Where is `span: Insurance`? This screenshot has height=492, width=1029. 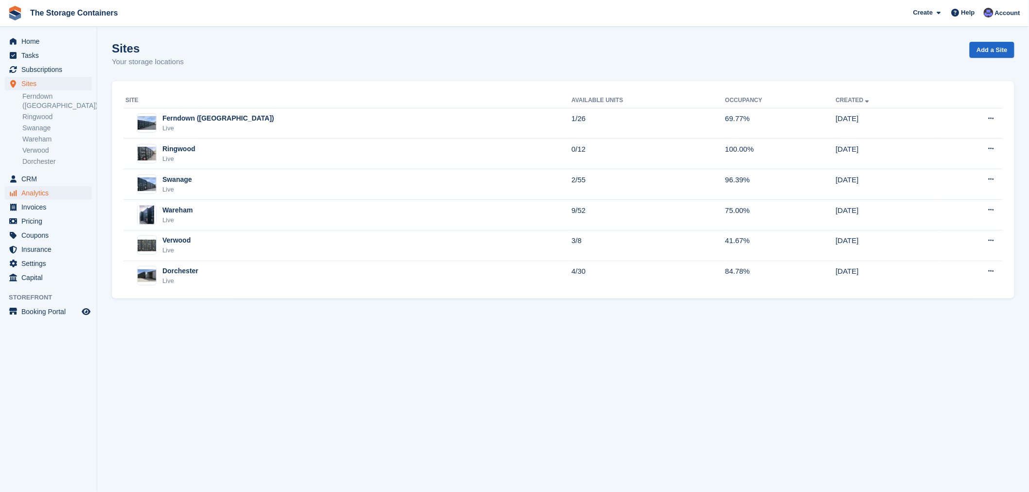 span: Insurance is located at coordinates (51, 249).